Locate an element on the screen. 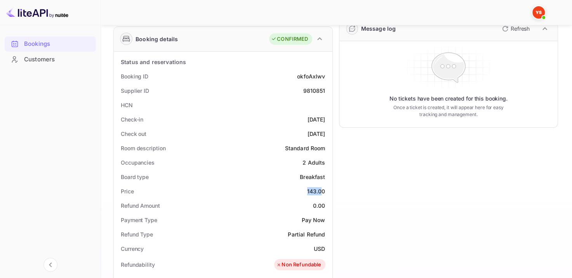 The image size is (572, 278). p: No tickets have been created for this booking. is located at coordinates (449, 99).